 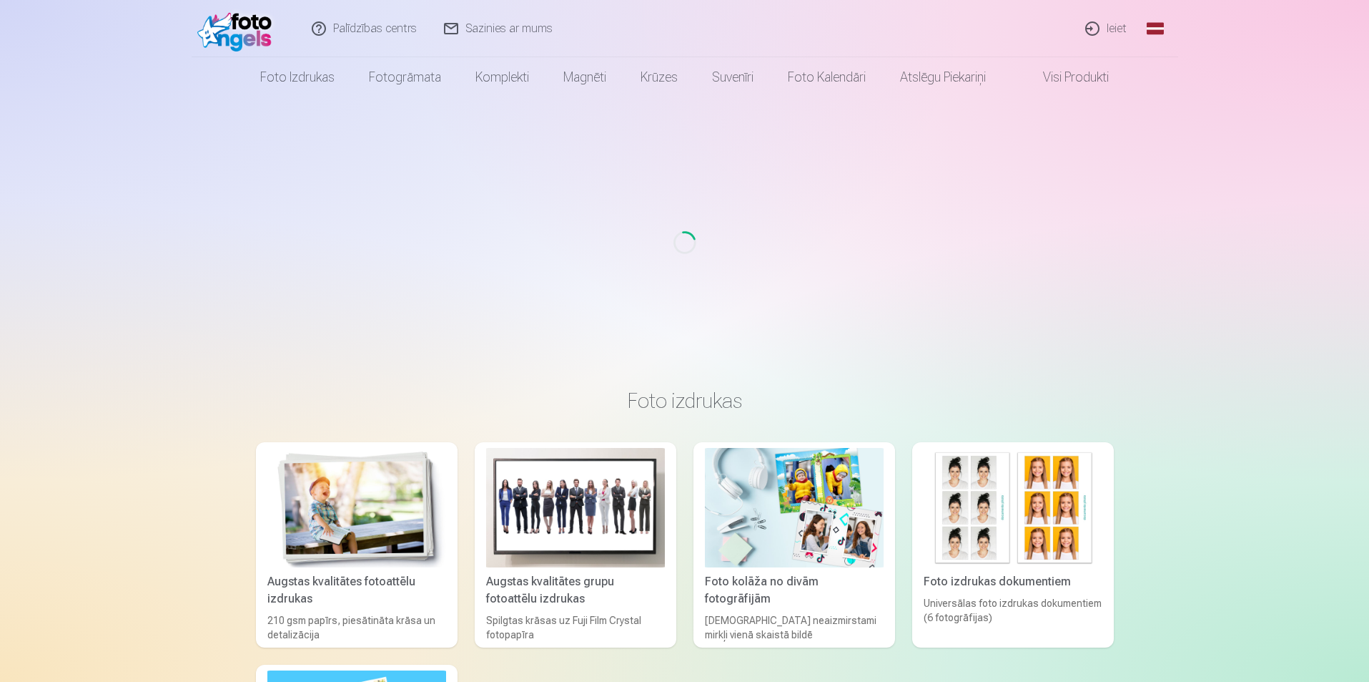 What do you see at coordinates (576, 627) in the screenshot?
I see `div: Spilgtas krāsas uz Fuji Film Crystal fotopapīra` at bounding box center [576, 627].